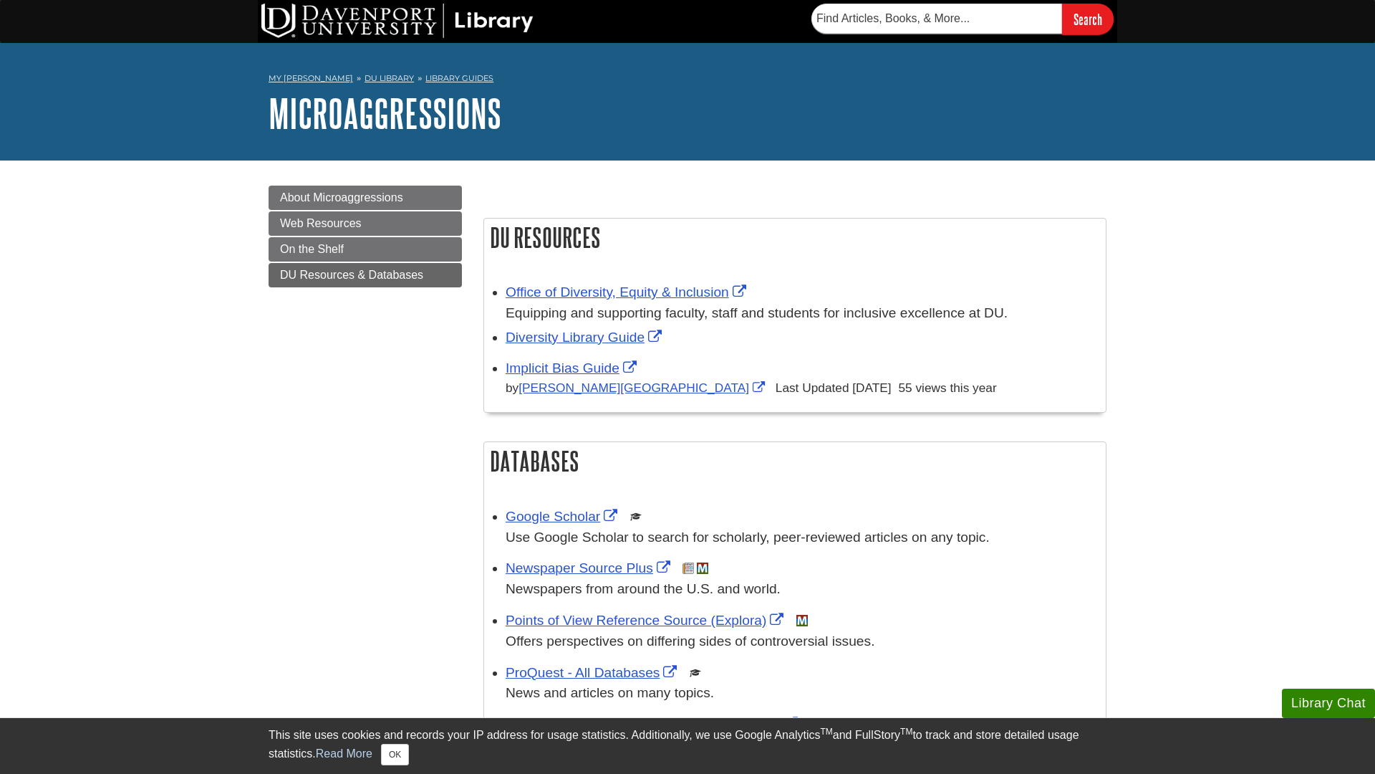 The height and width of the screenshot is (774, 1375). I want to click on a: Web Resources, so click(365, 224).